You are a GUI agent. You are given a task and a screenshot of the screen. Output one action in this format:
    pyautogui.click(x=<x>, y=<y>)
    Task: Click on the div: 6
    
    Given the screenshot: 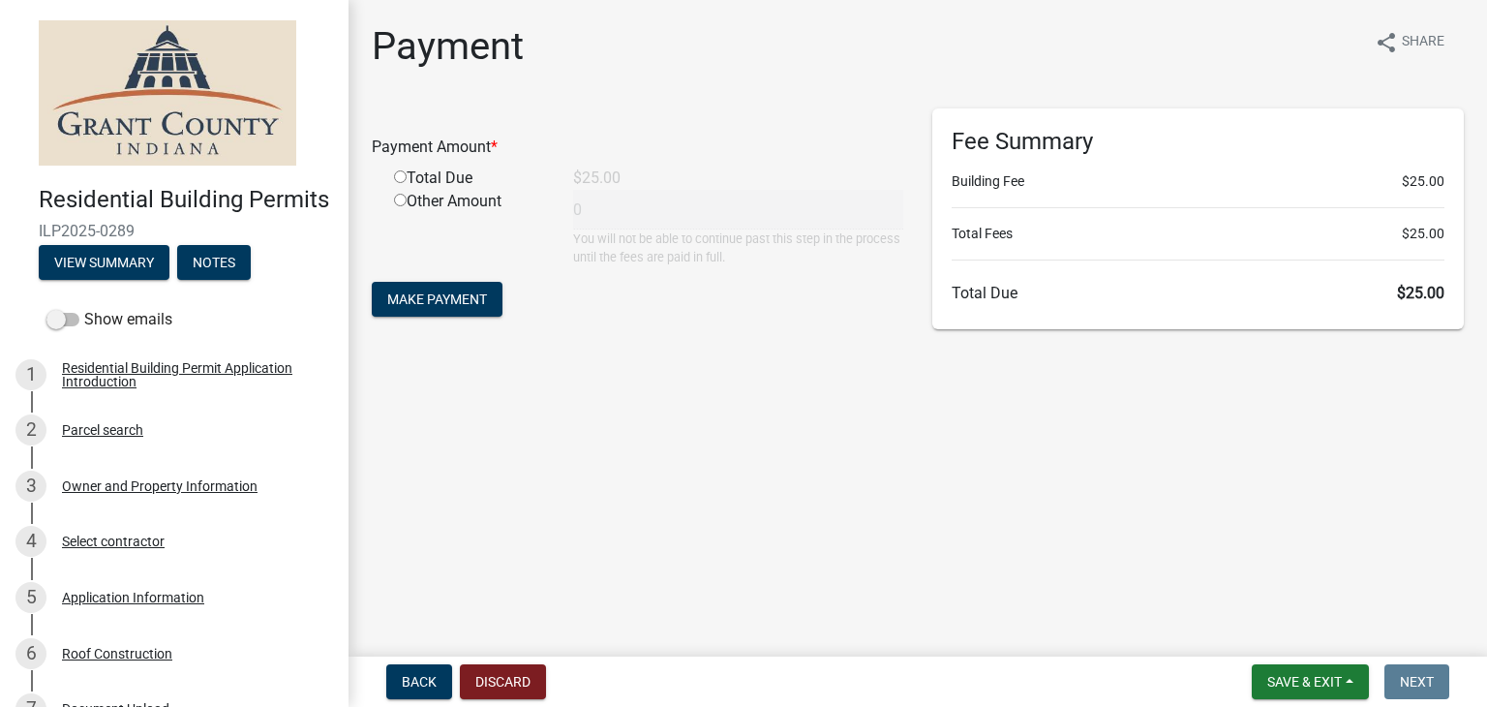 What is the action you would take?
    pyautogui.click(x=31, y=653)
    